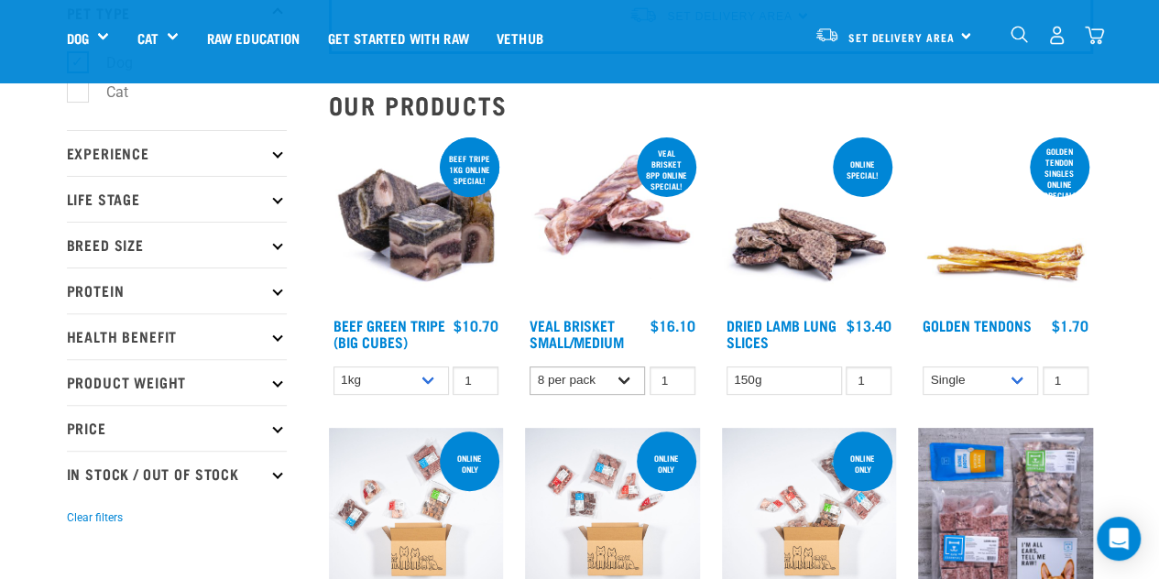 The width and height of the screenshot is (1159, 579). I want to click on a: Dog, so click(78, 38).